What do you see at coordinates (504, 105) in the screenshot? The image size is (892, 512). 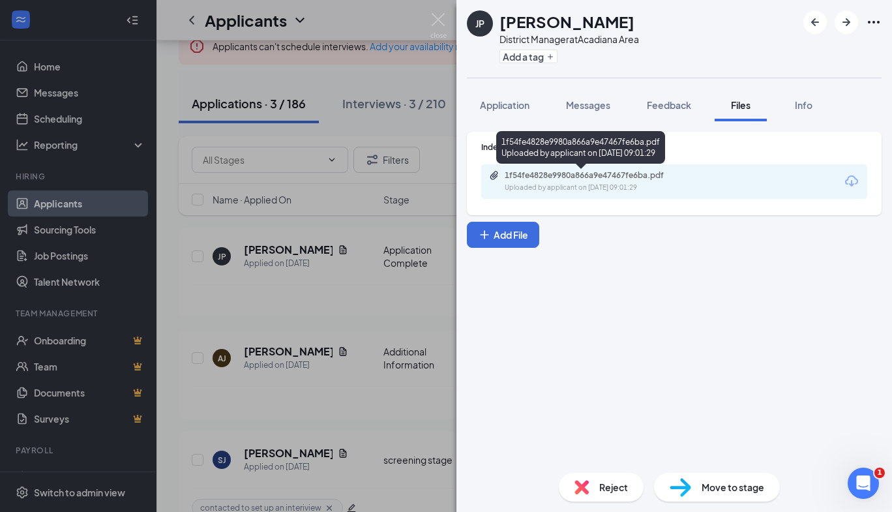 I see `span: Application` at bounding box center [504, 105].